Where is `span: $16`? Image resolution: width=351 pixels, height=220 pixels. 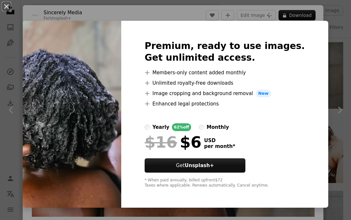
span: $16 is located at coordinates (161, 142).